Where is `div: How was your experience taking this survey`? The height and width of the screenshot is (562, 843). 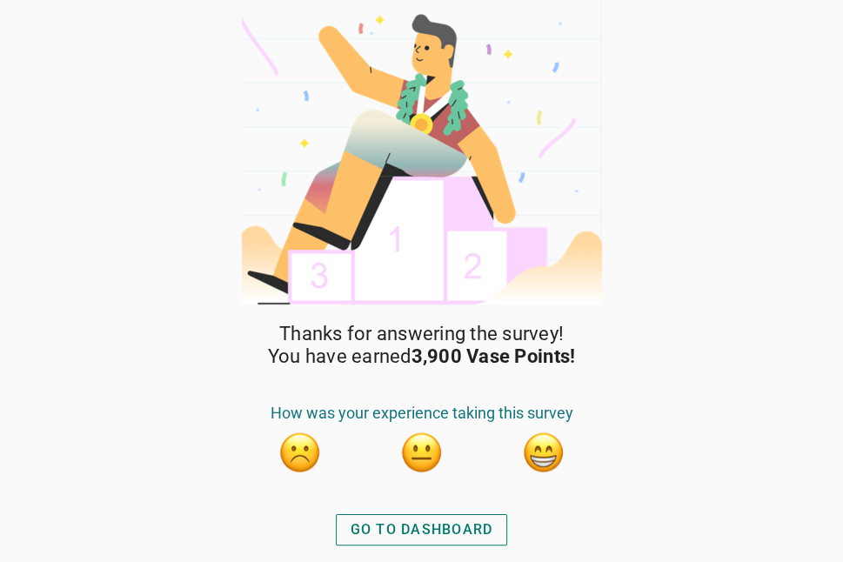
div: How was your experience taking this survey is located at coordinates (422, 418).